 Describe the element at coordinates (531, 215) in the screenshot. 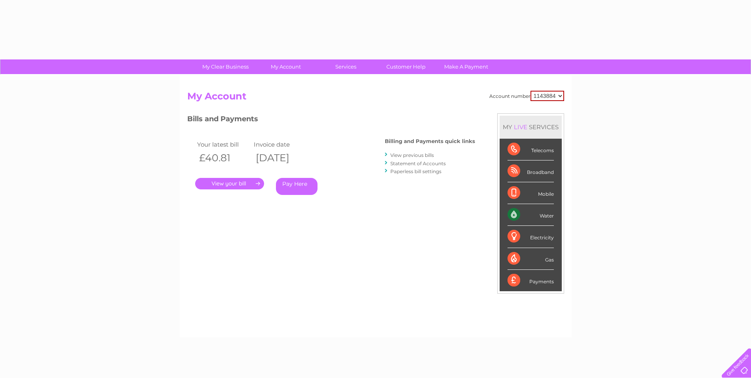

I see `div: Water` at that location.